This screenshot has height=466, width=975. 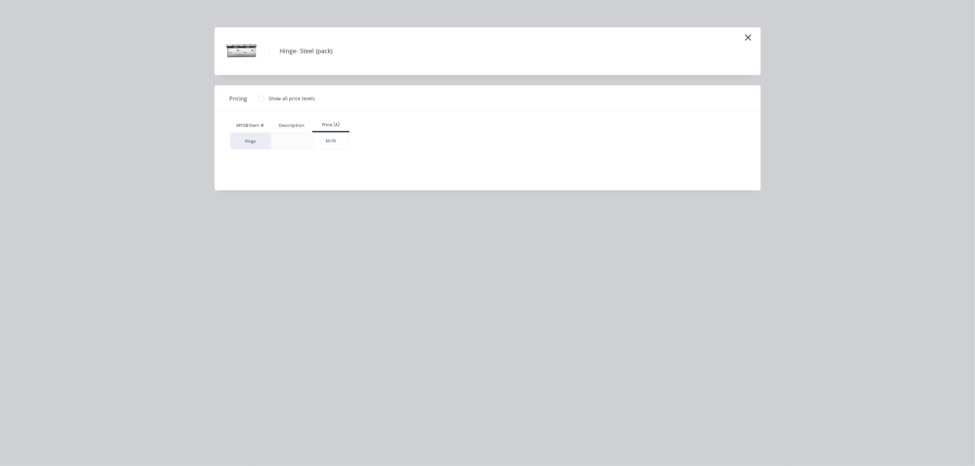 What do you see at coordinates (239, 99) in the screenshot?
I see `span: Pricing` at bounding box center [239, 99].